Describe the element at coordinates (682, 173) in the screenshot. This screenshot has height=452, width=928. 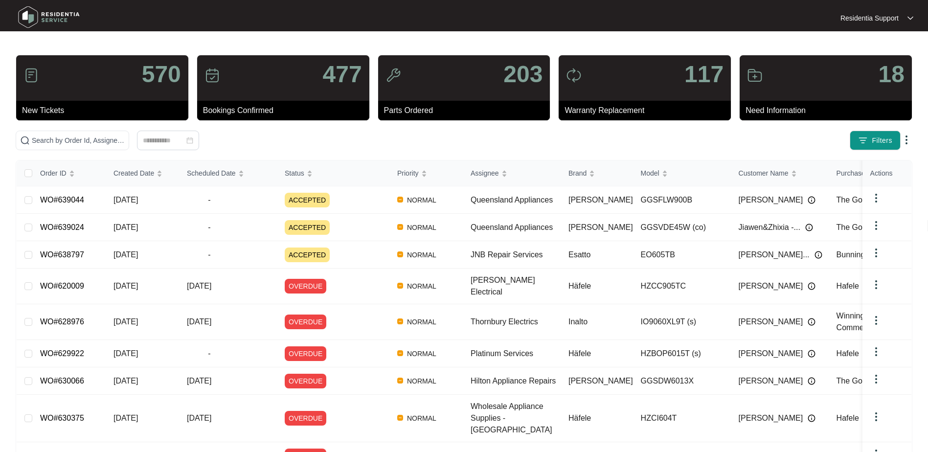
I see `th: Model` at that location.